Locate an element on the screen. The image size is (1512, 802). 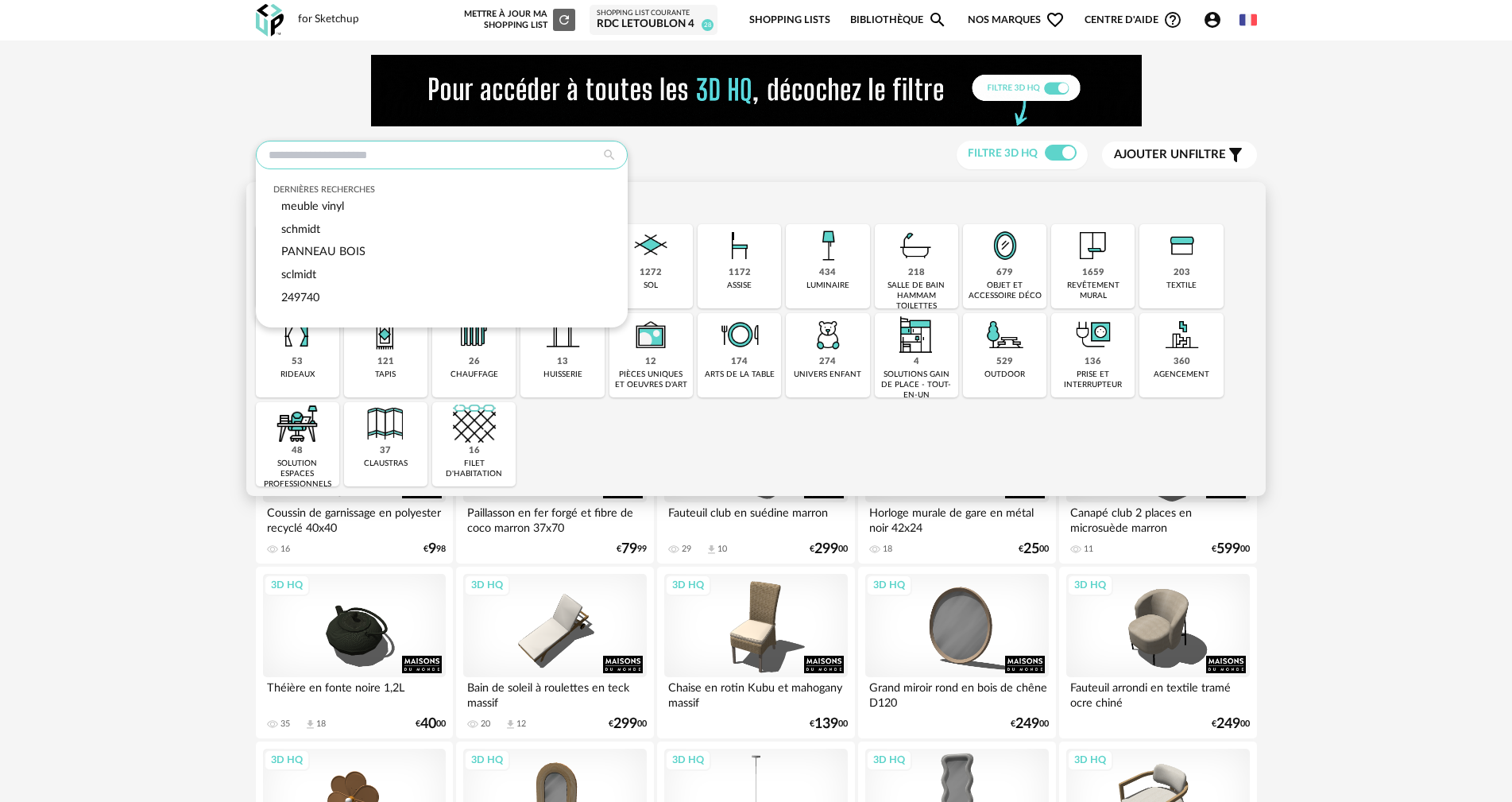
div: 20 is located at coordinates (485, 725).